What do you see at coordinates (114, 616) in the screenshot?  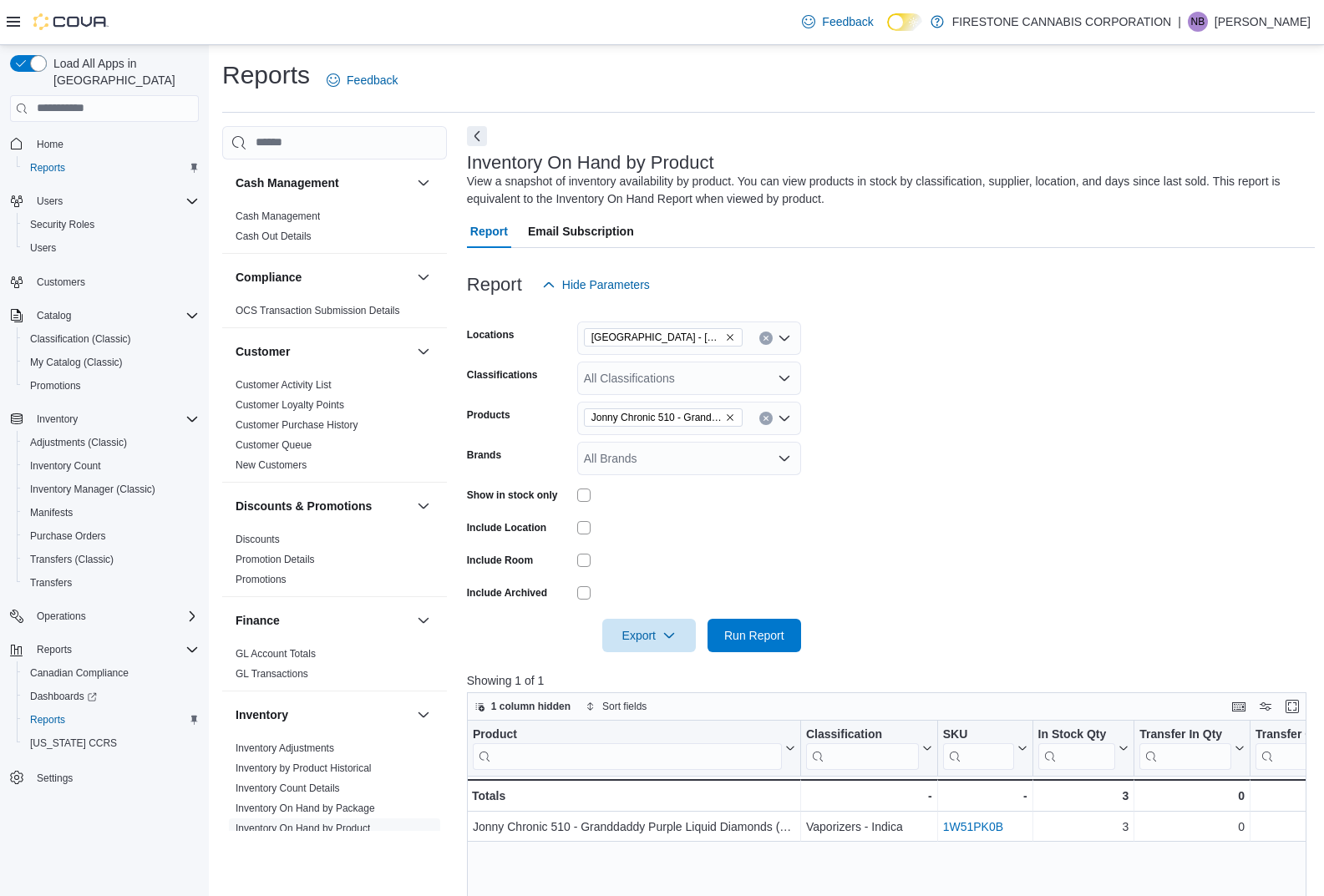 I see `span: Operations` at bounding box center [114, 616].